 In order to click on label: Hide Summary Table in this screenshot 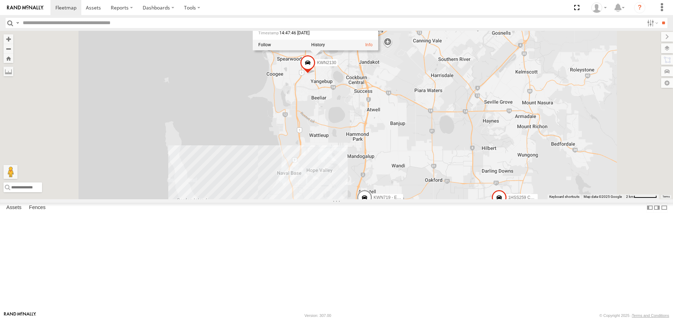, I will do `click(664, 208)`.